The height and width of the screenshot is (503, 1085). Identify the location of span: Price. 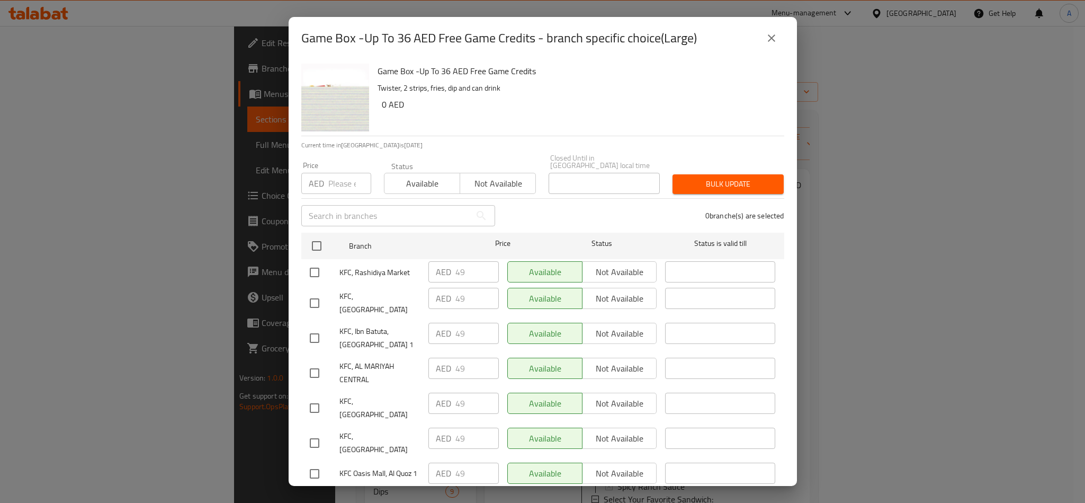
(503, 243).